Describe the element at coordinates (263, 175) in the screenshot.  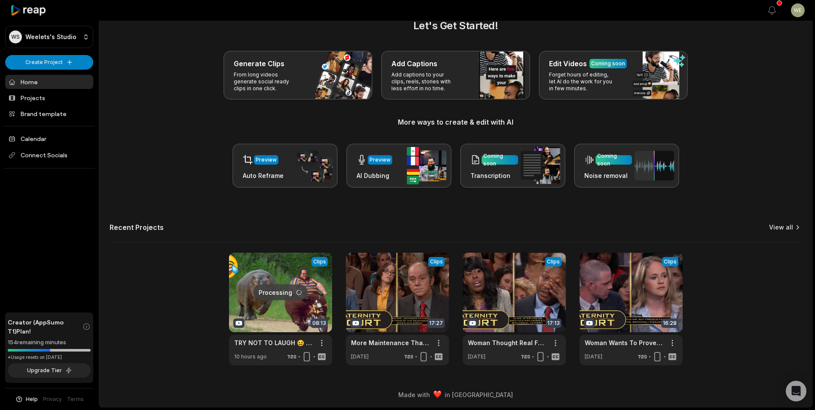
I see `h3: Auto Reframe` at that location.